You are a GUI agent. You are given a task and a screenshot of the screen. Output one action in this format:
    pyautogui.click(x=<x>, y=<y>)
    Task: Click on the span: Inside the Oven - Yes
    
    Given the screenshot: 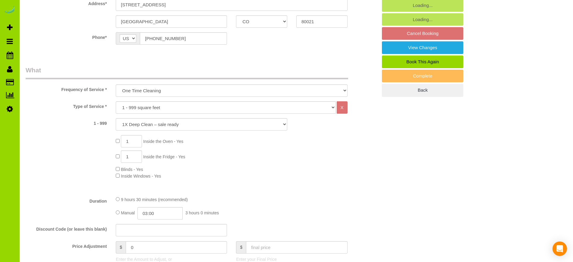 What is the action you would take?
    pyautogui.click(x=163, y=141)
    